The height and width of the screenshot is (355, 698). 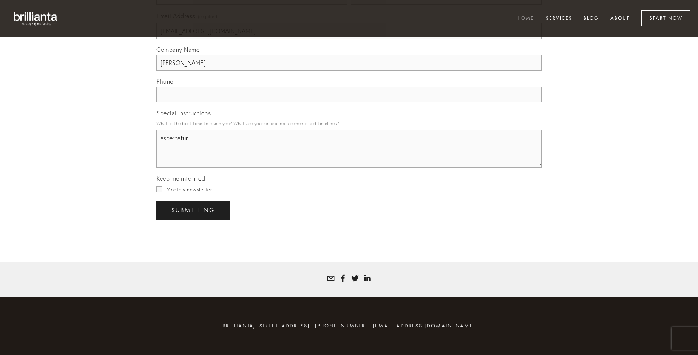 What do you see at coordinates (193, 210) in the screenshot?
I see `button: SubmittingSubmitting` at bounding box center [193, 210].